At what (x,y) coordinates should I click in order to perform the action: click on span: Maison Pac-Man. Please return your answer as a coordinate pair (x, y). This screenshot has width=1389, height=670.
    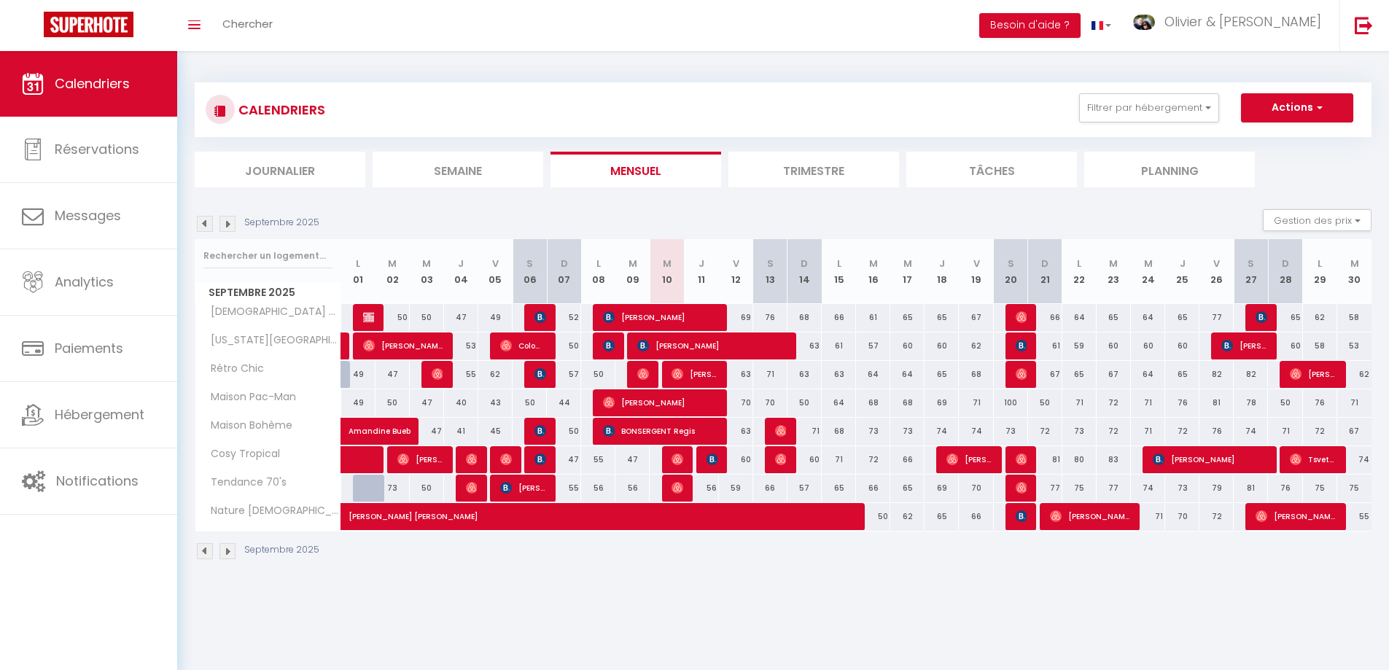
    Looking at the image, I should click on (249, 397).